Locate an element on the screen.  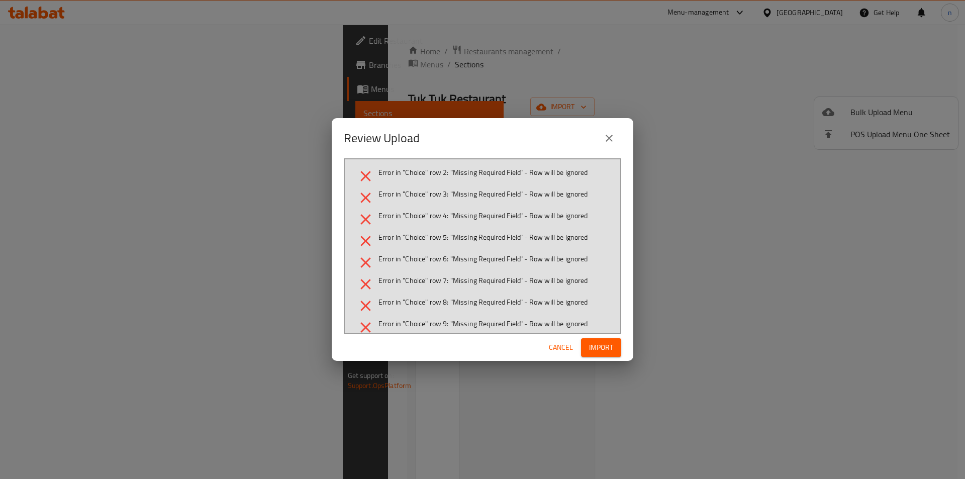
span: Cancel is located at coordinates (561, 347).